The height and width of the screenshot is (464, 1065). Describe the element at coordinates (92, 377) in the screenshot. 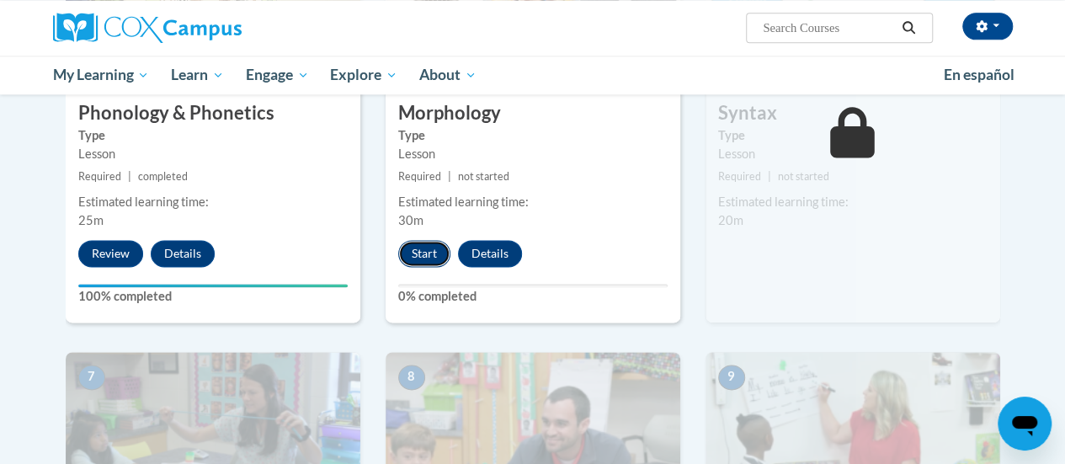

I see `span: 7` at that location.